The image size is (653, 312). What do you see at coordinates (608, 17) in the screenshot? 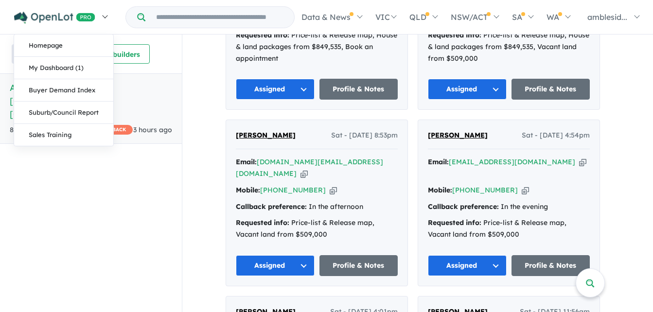
I see `span: amblesid...` at bounding box center [608, 17].